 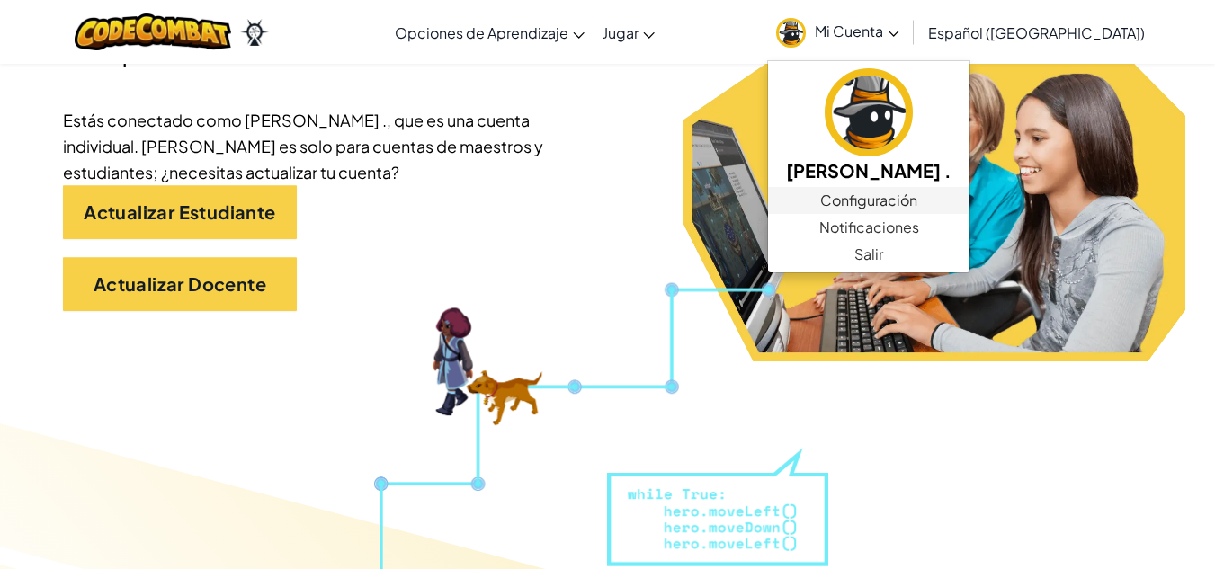 I want to click on a: Jugar, so click(x=628, y=32).